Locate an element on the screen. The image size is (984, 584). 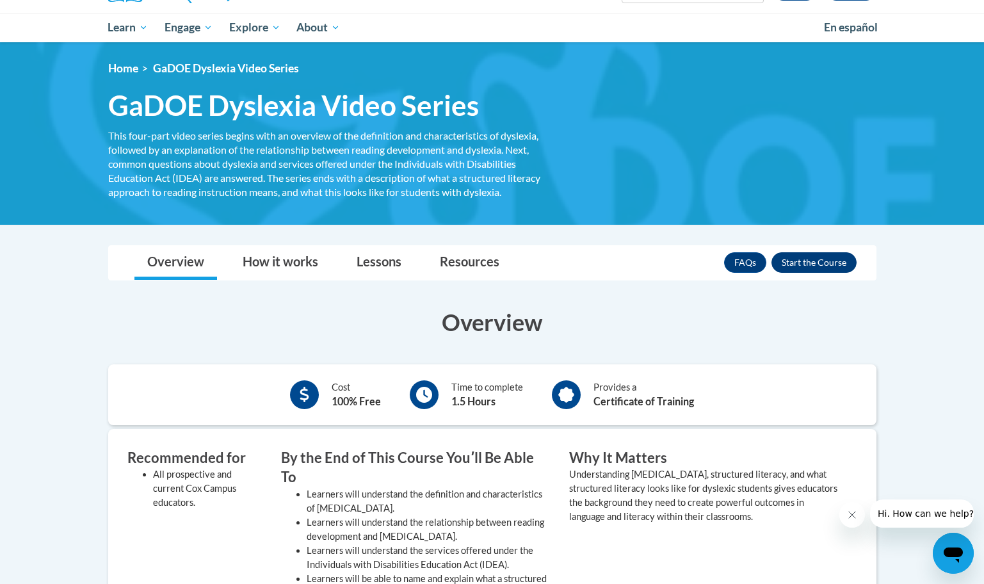
a: How it works is located at coordinates (280, 263).